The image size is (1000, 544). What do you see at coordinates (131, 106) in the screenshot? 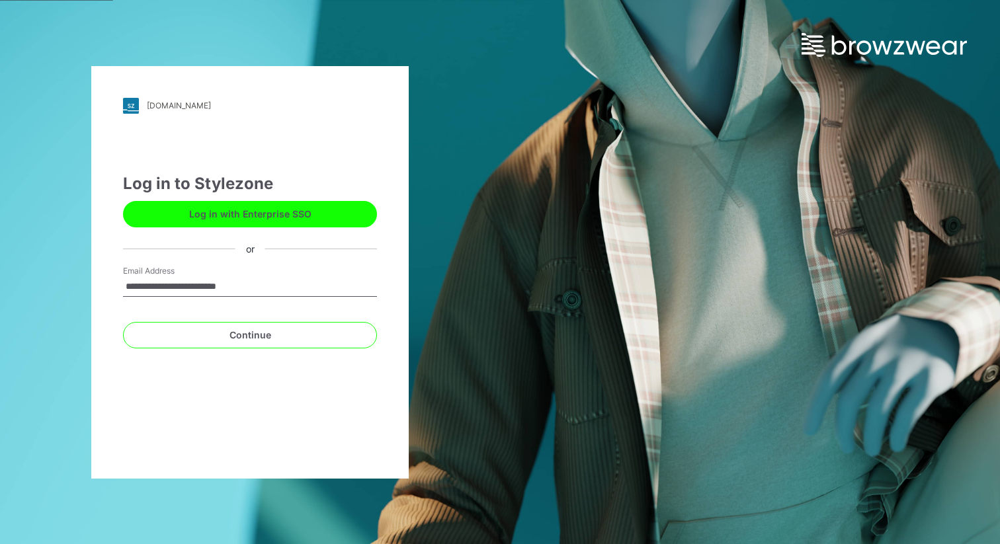
I see `img: stylezone-logo.562084cfcfab977791bfbf7441f1a819.svg` at bounding box center [131, 106].